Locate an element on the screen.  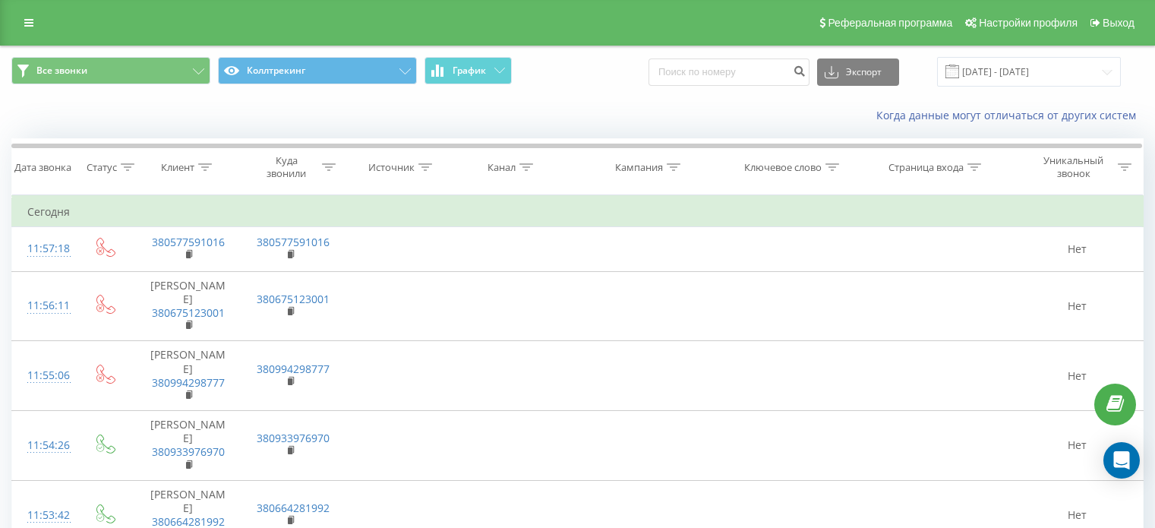
td: Сегодня is located at coordinates (578, 212).